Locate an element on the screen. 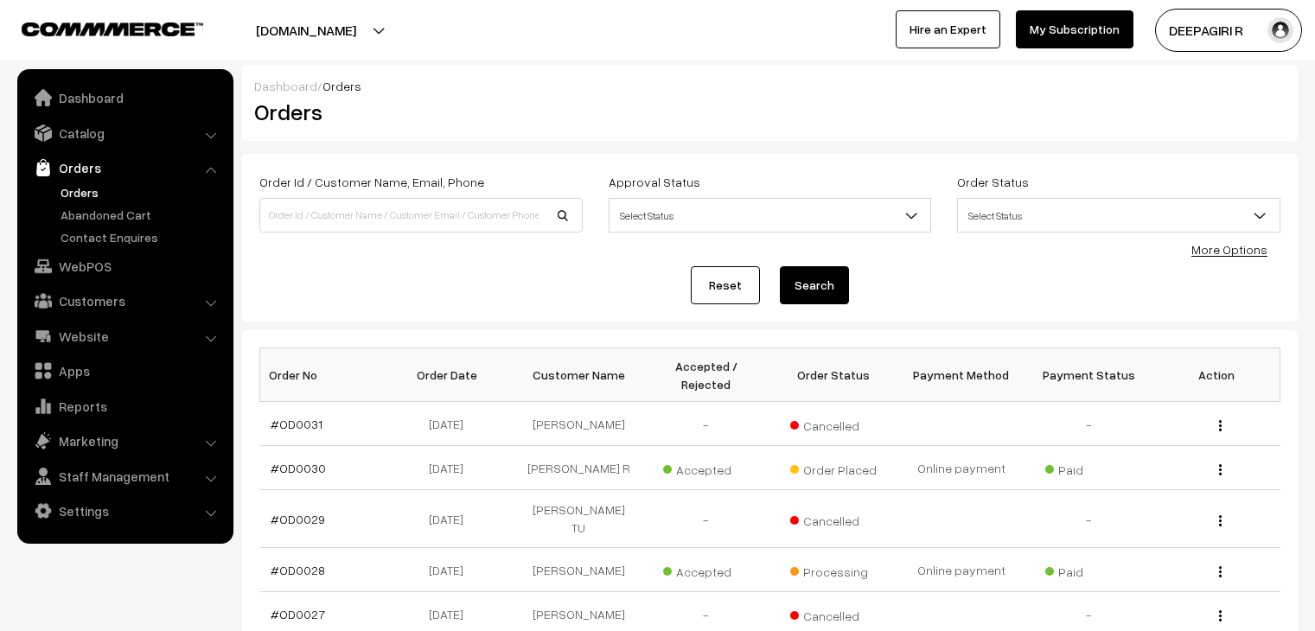  a: WebPOS is located at coordinates (124, 266).